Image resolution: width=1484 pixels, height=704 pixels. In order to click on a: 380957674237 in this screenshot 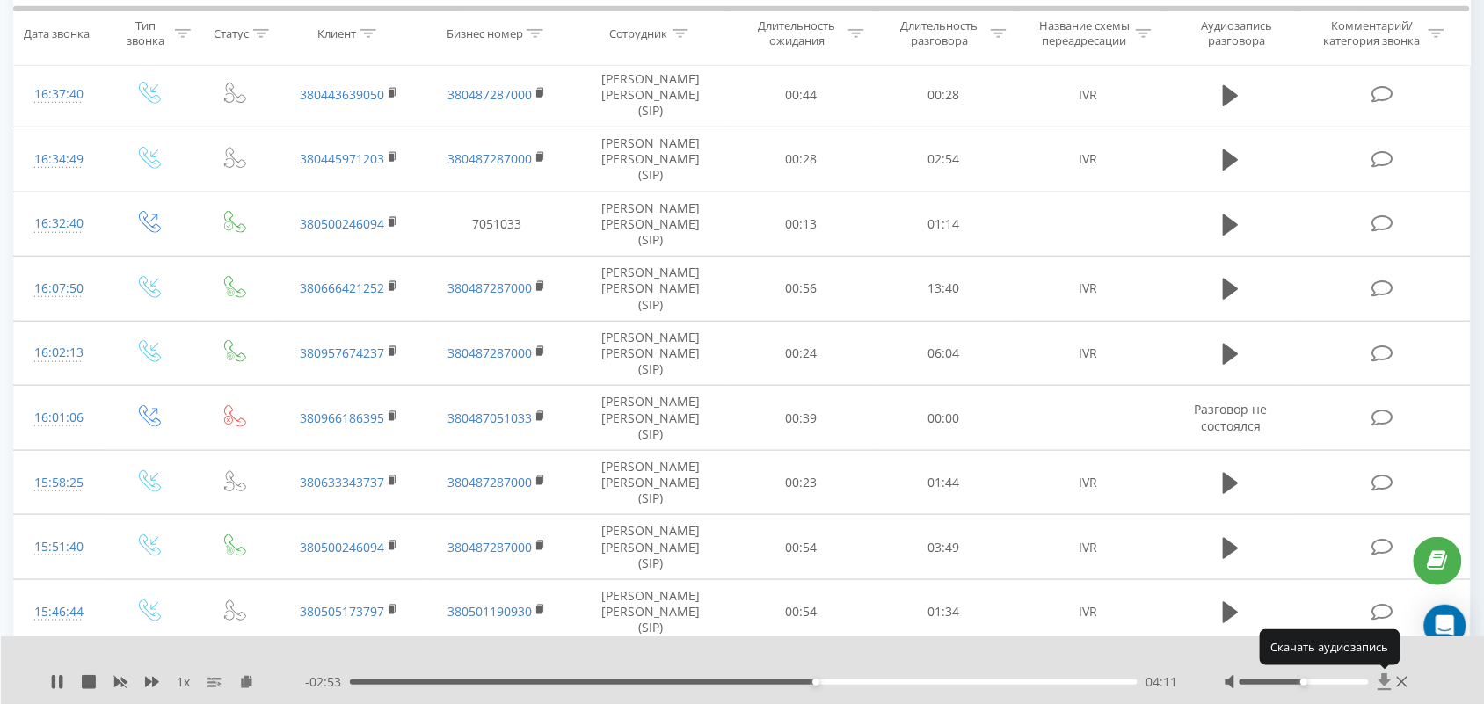, I will do `click(342, 353)`.